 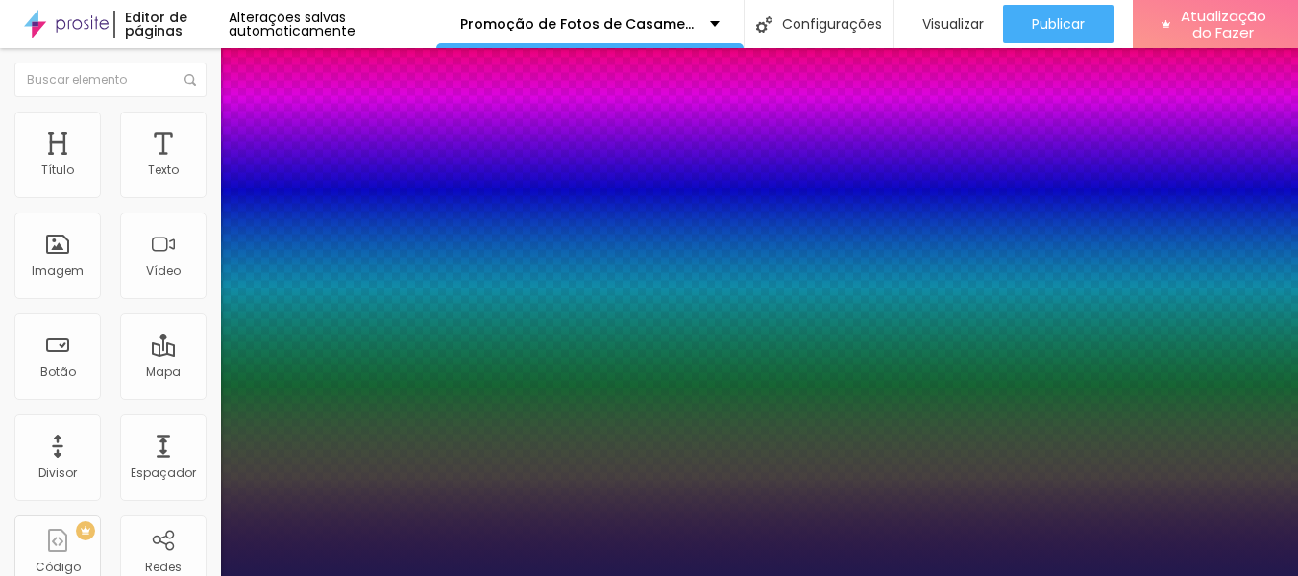 What do you see at coordinates (58, 371) in the screenshot?
I see `font: Botão` at bounding box center [58, 371].